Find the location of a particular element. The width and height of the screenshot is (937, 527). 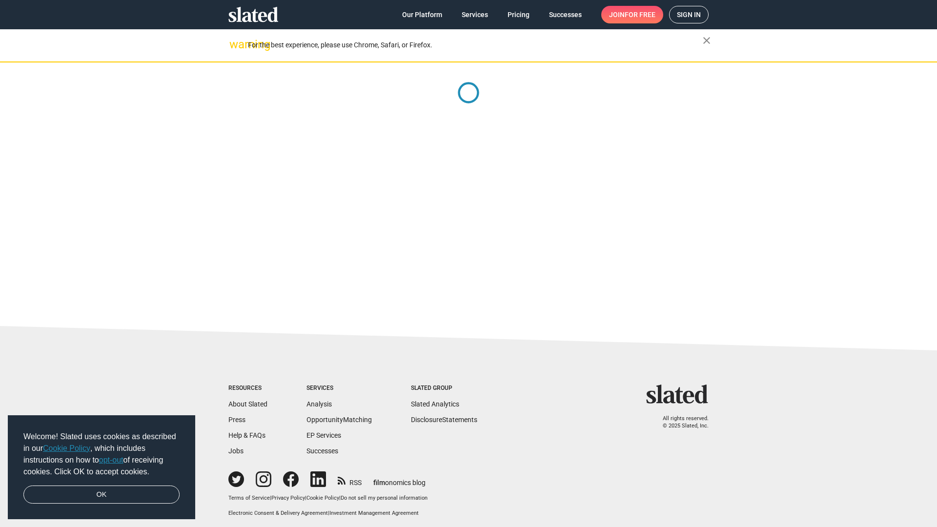

a: Electronic Consent & Delivery Agreement is located at coordinates (278, 513).